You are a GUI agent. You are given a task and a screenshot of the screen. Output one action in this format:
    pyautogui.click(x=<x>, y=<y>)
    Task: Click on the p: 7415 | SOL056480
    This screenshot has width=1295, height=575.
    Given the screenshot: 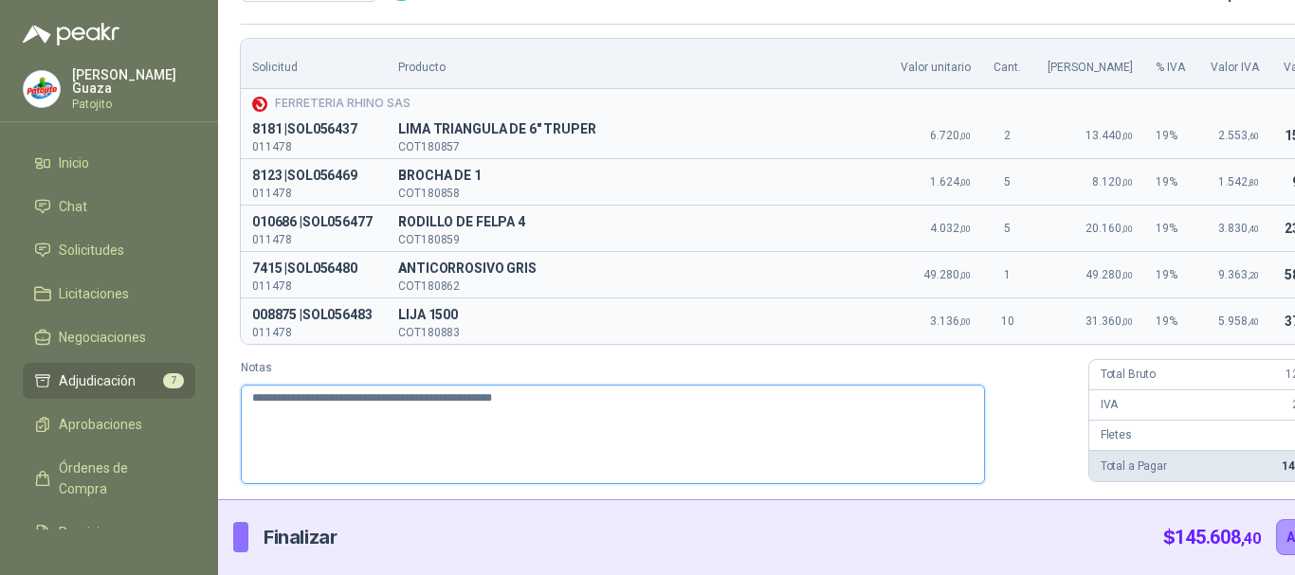 What is the action you would take?
    pyautogui.click(x=314, y=269)
    